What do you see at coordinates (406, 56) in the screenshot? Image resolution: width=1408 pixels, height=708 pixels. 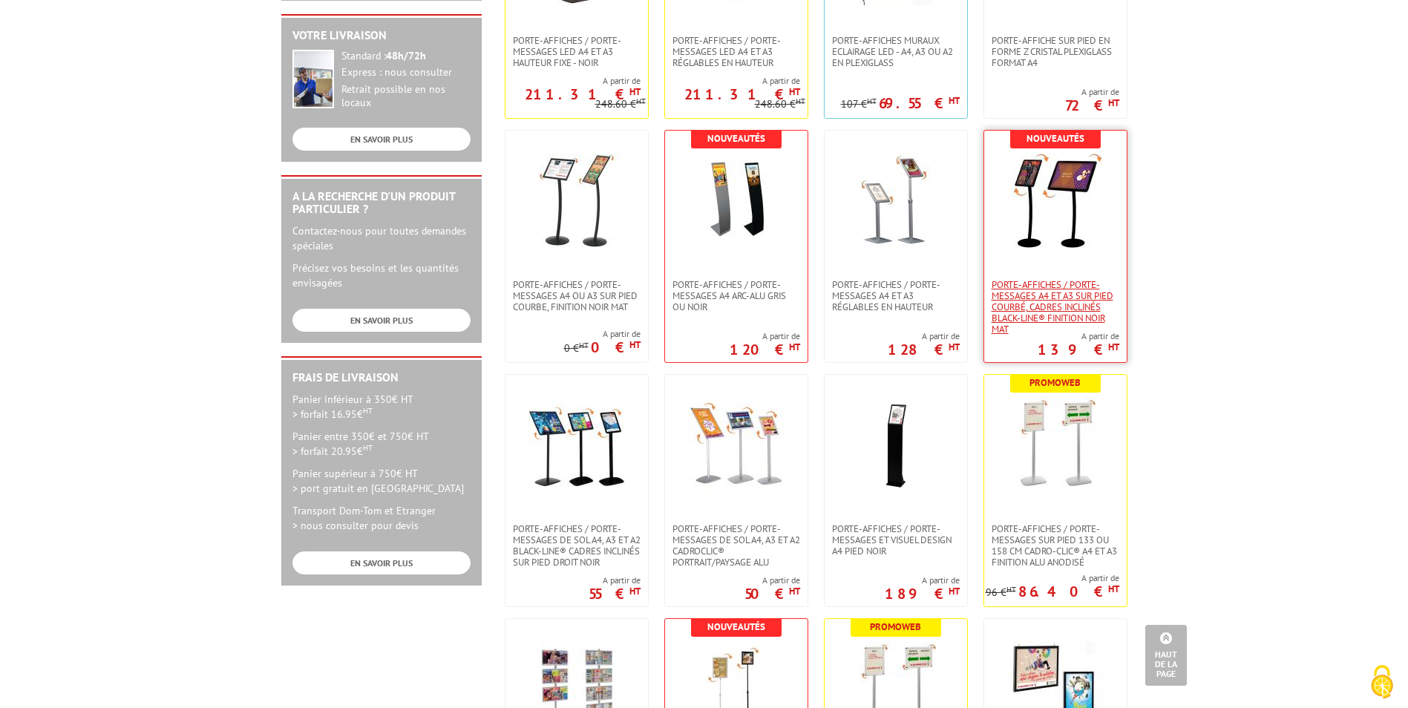 I see `strong: 48h/72h` at bounding box center [406, 56].